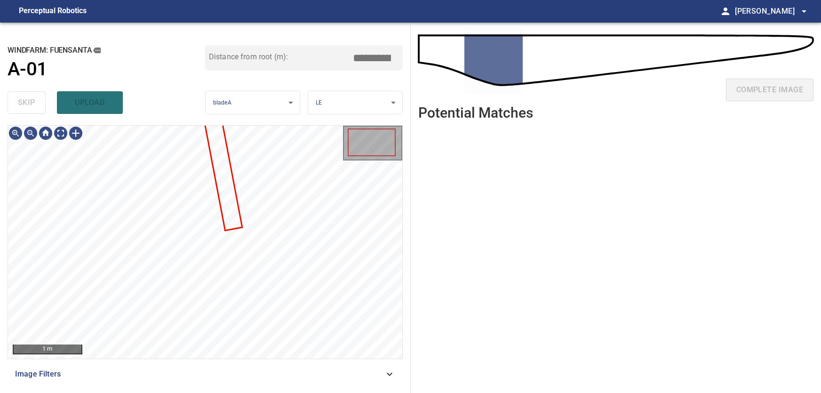 Image resolution: width=821 pixels, height=393 pixels. I want to click on span: bladeA, so click(222, 103).